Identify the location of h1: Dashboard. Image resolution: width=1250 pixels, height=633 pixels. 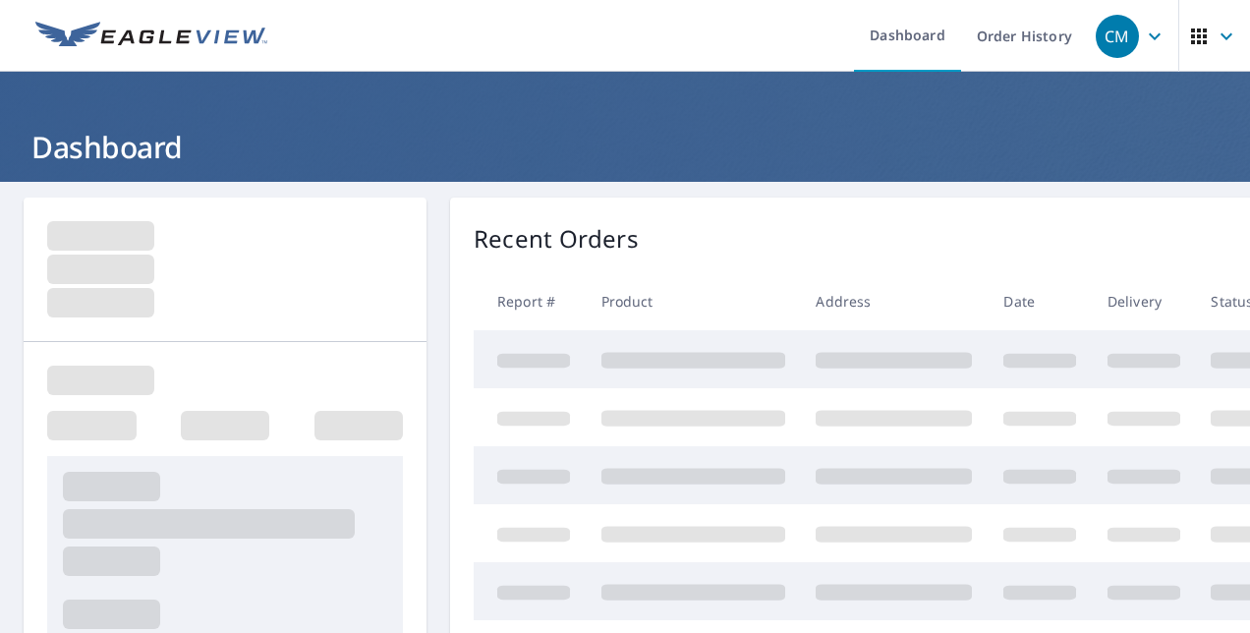
(625, 146).